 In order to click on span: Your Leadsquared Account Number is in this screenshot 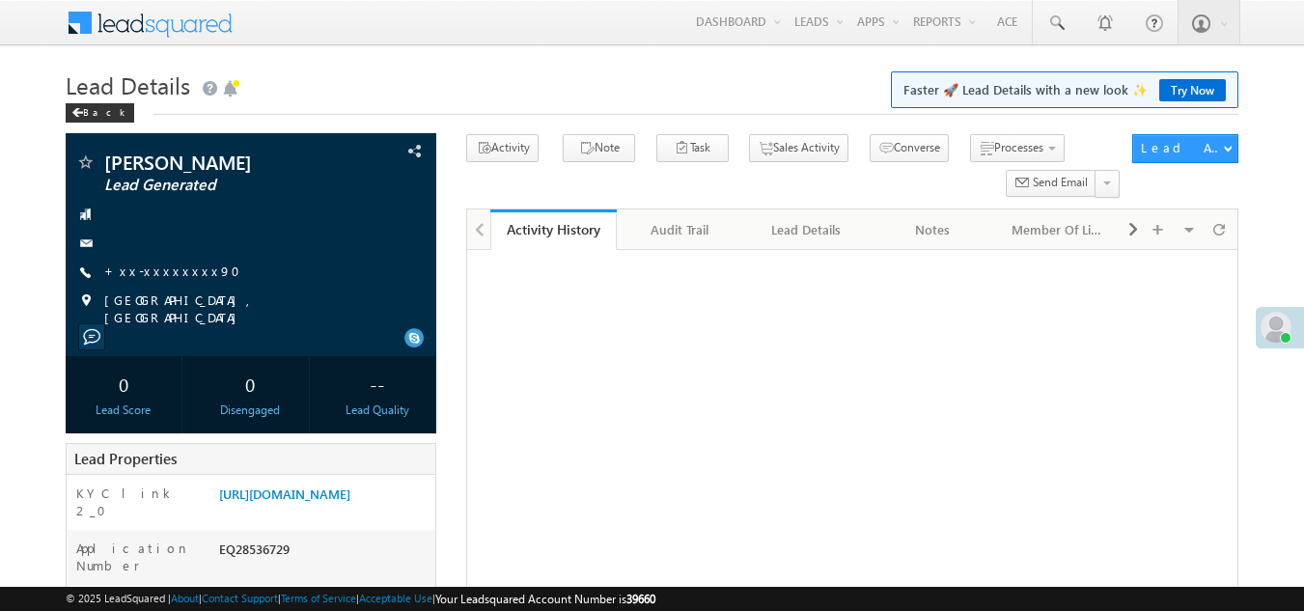, I will do `click(545, 598)`.